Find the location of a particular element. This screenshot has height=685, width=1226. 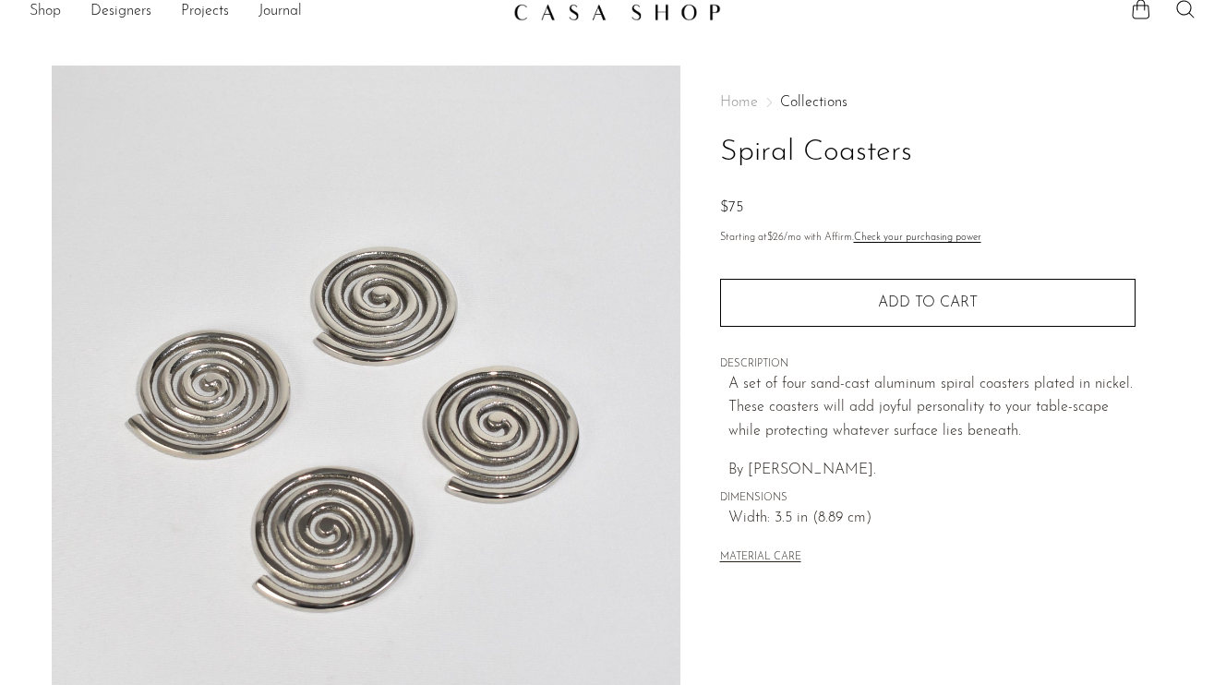

p: Starting at /mo with Affirm. is located at coordinates (928, 238).